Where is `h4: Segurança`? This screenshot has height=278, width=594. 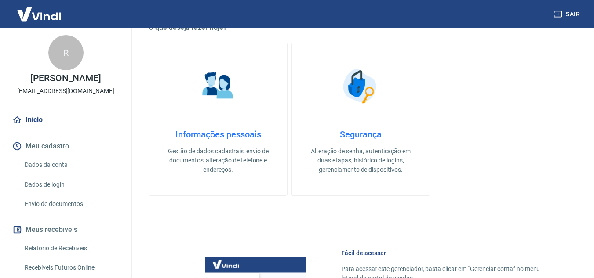
h4: Segurança is located at coordinates (361, 135).